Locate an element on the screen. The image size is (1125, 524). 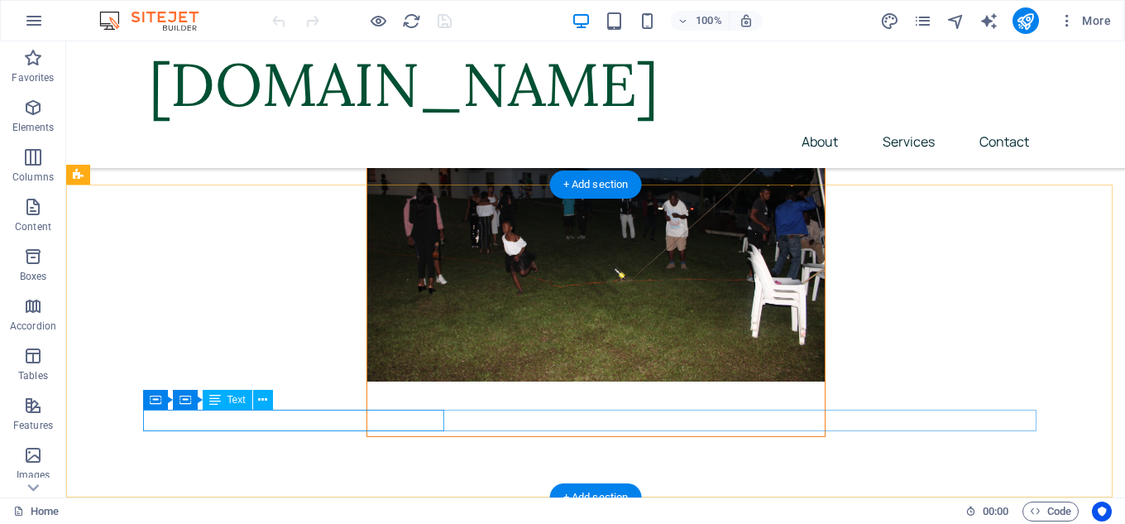
button: text_generator is located at coordinates (990, 21).